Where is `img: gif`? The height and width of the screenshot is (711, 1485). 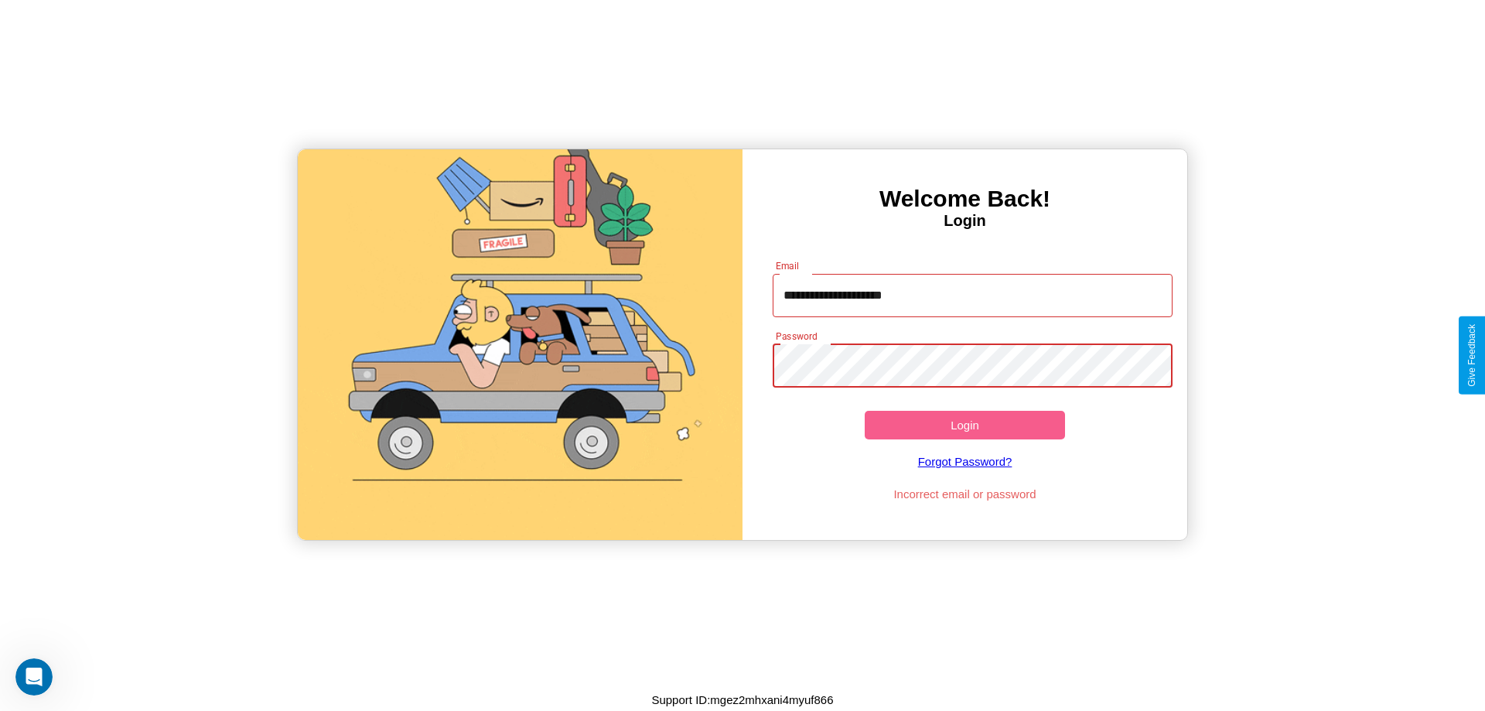
img: gif is located at coordinates (520, 344).